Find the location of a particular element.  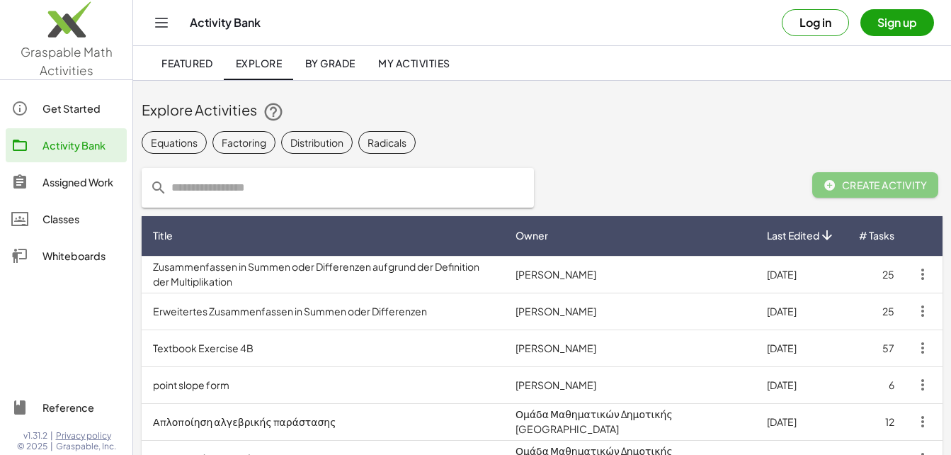

div: Distribution is located at coordinates (317, 142).